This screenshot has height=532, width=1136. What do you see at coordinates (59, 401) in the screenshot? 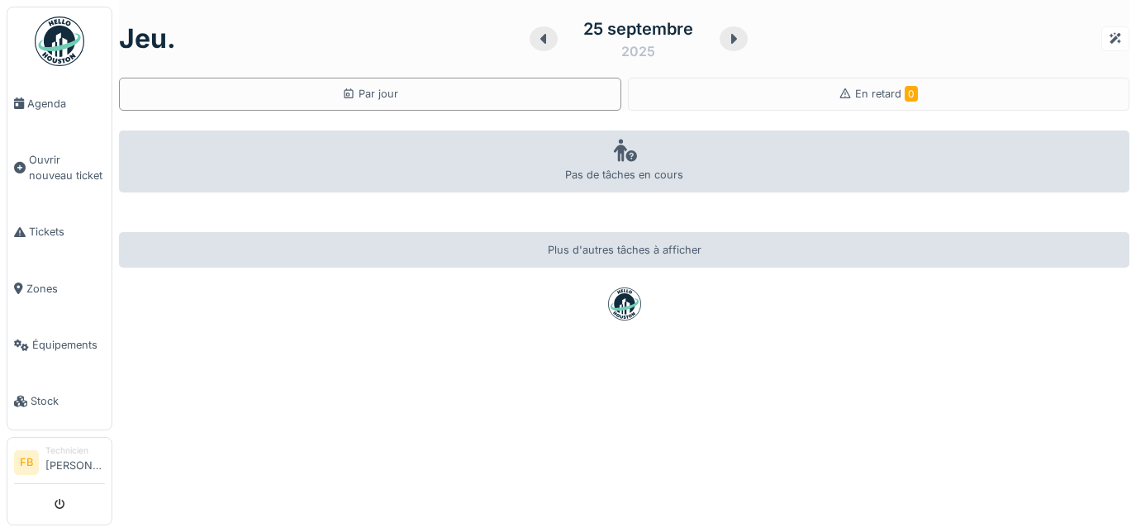
I see `a: Stock` at bounding box center [59, 401].